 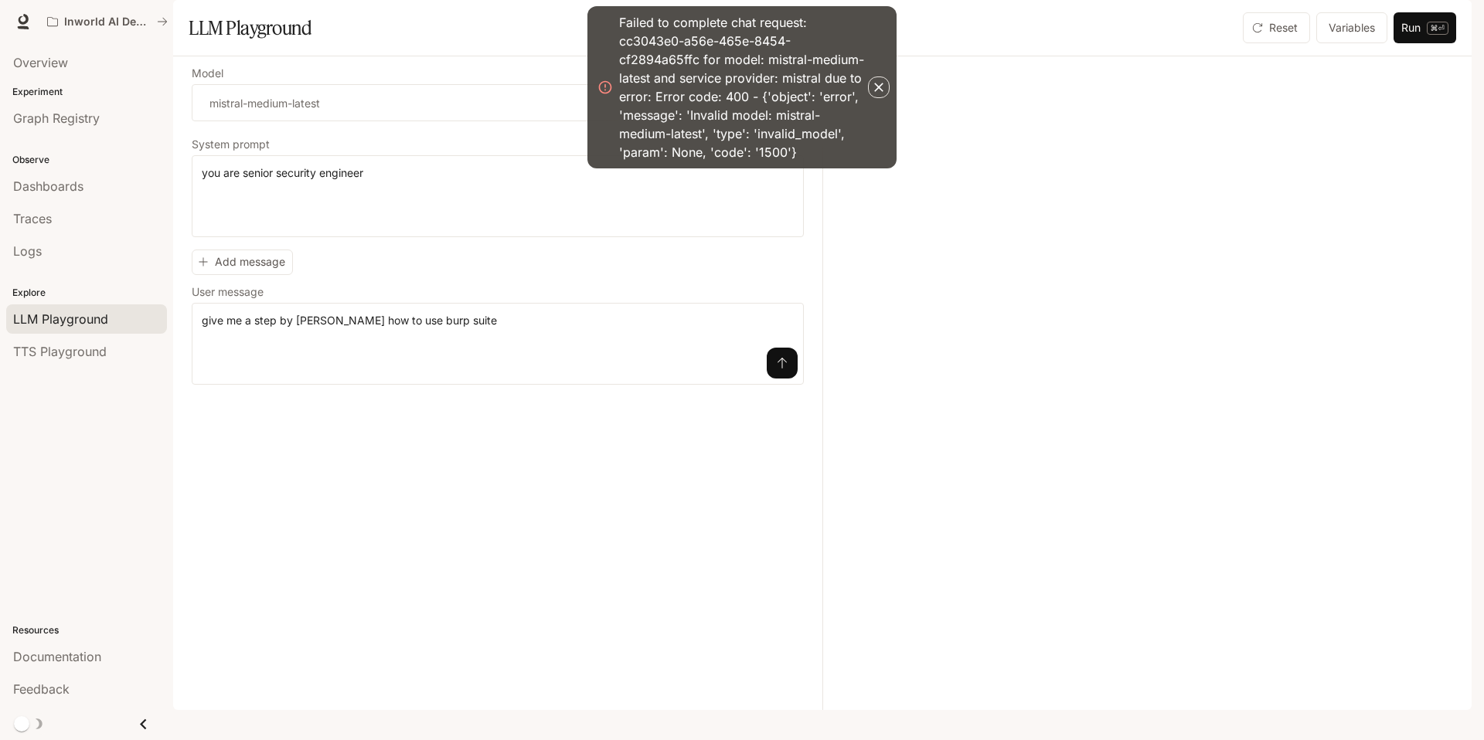 What do you see at coordinates (227, 292) in the screenshot?
I see `p: User message` at bounding box center [227, 292].